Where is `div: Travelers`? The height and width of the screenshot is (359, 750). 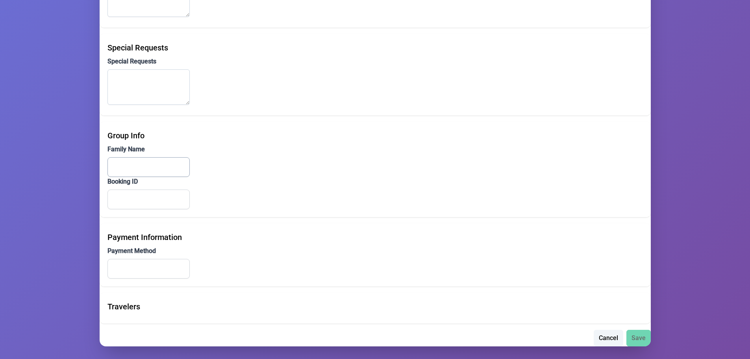
div: Travelers is located at coordinates (375, 306).